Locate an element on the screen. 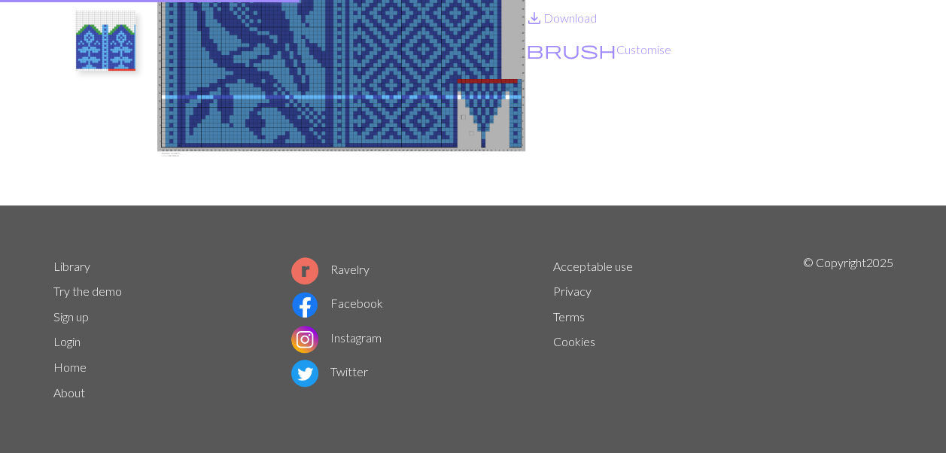  a: Acceptable use is located at coordinates (593, 266).